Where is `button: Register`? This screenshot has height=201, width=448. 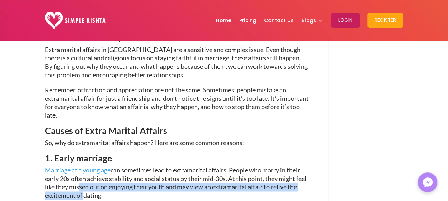 button: Register is located at coordinates (385, 20).